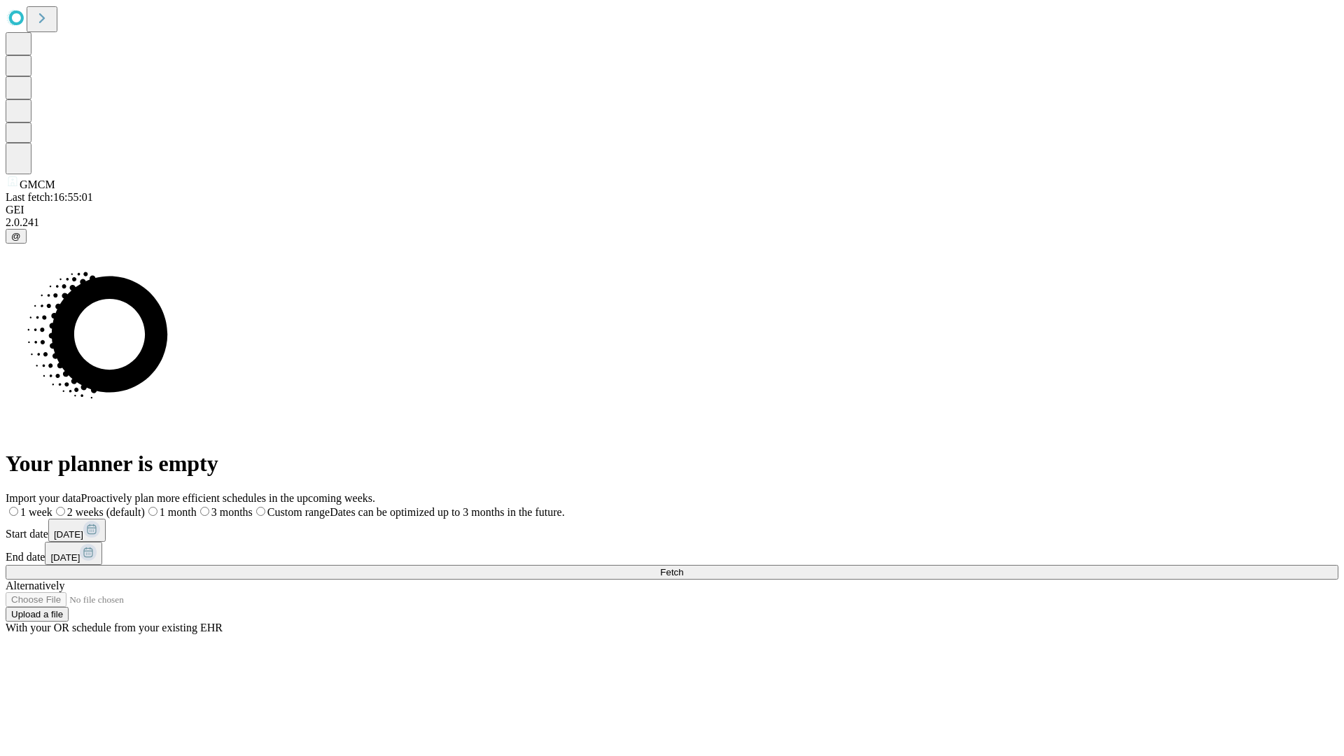  Describe the element at coordinates (37, 614) in the screenshot. I see `button: Upload a file` at that location.